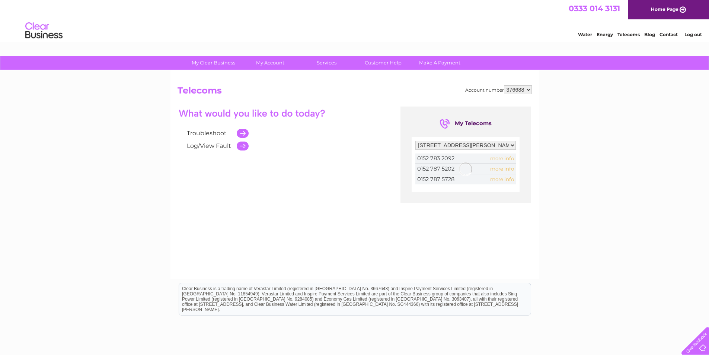 The image size is (709, 355). I want to click on a: My Account, so click(270, 63).